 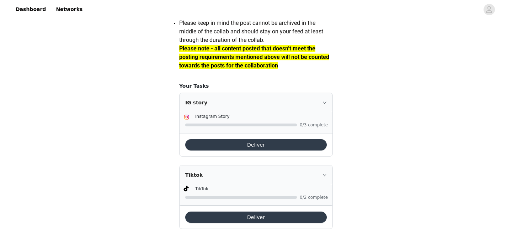 I want to click on img: Instagram Icon, so click(x=187, y=117).